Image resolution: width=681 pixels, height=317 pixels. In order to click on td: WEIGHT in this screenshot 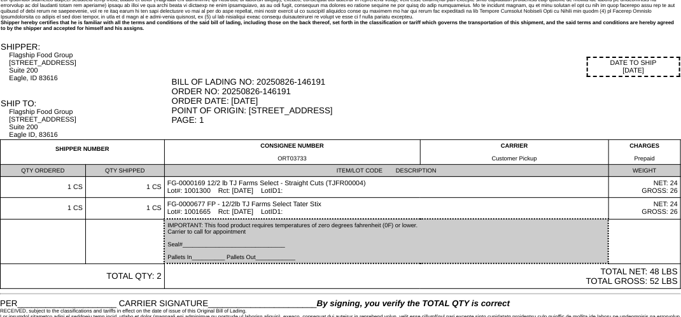, I will do `click(644, 171)`.